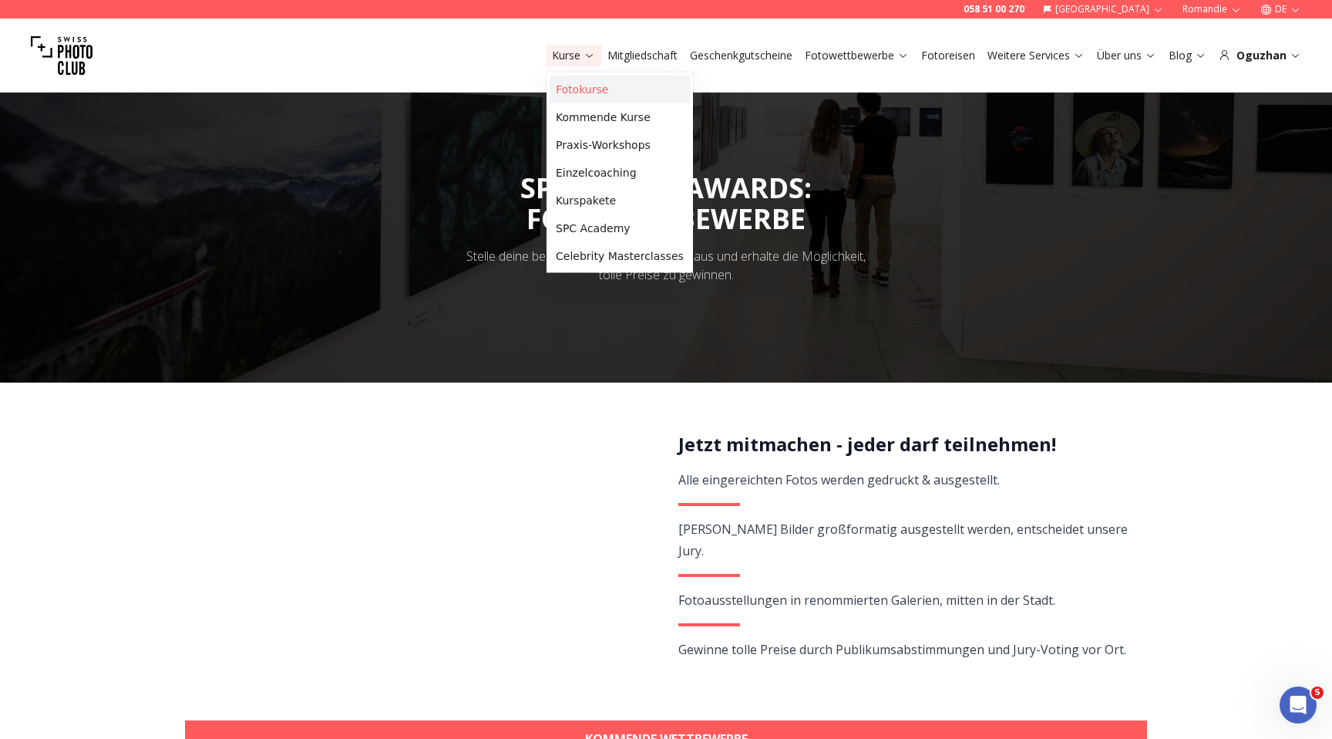 Image resolution: width=1332 pixels, height=739 pixels. I want to click on button: Blog, so click(1187, 56).